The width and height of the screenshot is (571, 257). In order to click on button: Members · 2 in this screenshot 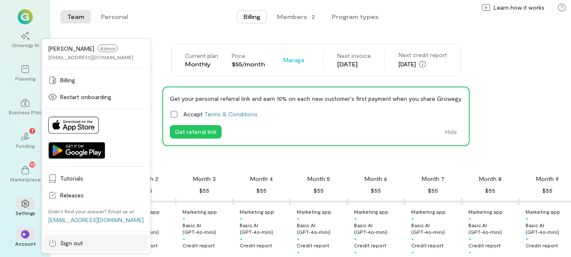, I will do `click(296, 17)`.